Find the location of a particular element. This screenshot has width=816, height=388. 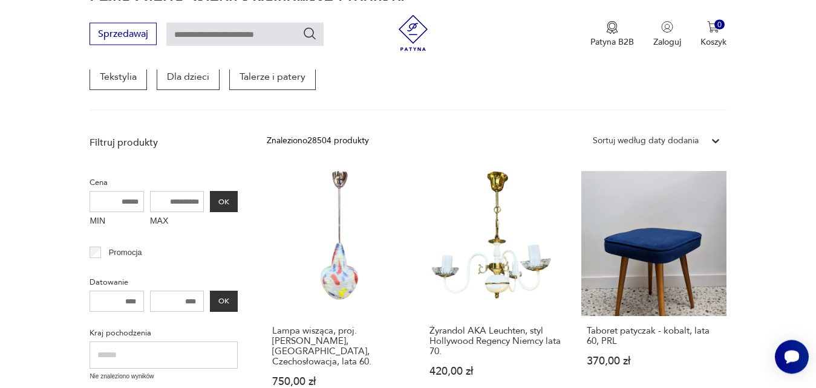

img: Ikonka użytkownika is located at coordinates (667, 27).